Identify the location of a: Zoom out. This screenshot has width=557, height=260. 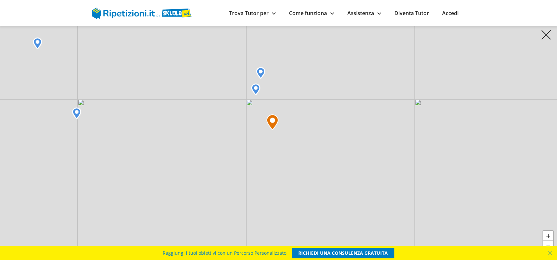
(548, 246).